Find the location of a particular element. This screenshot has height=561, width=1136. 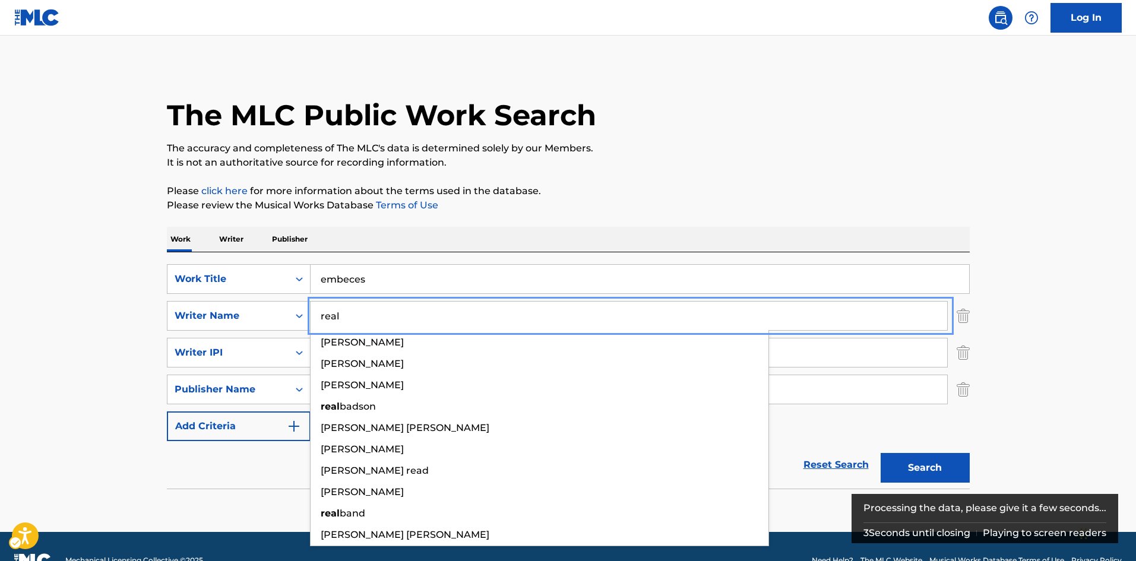

div: On is located at coordinates (299, 279).